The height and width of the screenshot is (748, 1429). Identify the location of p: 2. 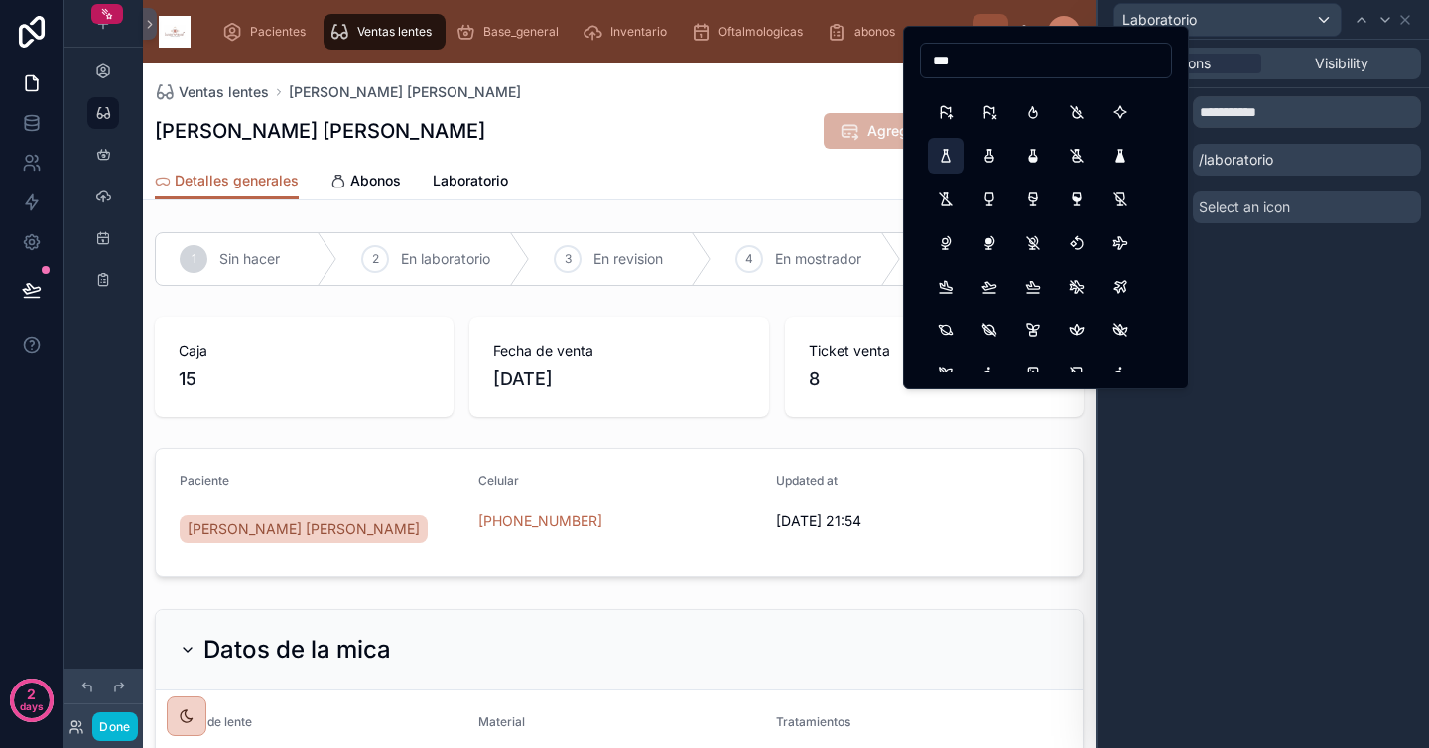
(31, 695).